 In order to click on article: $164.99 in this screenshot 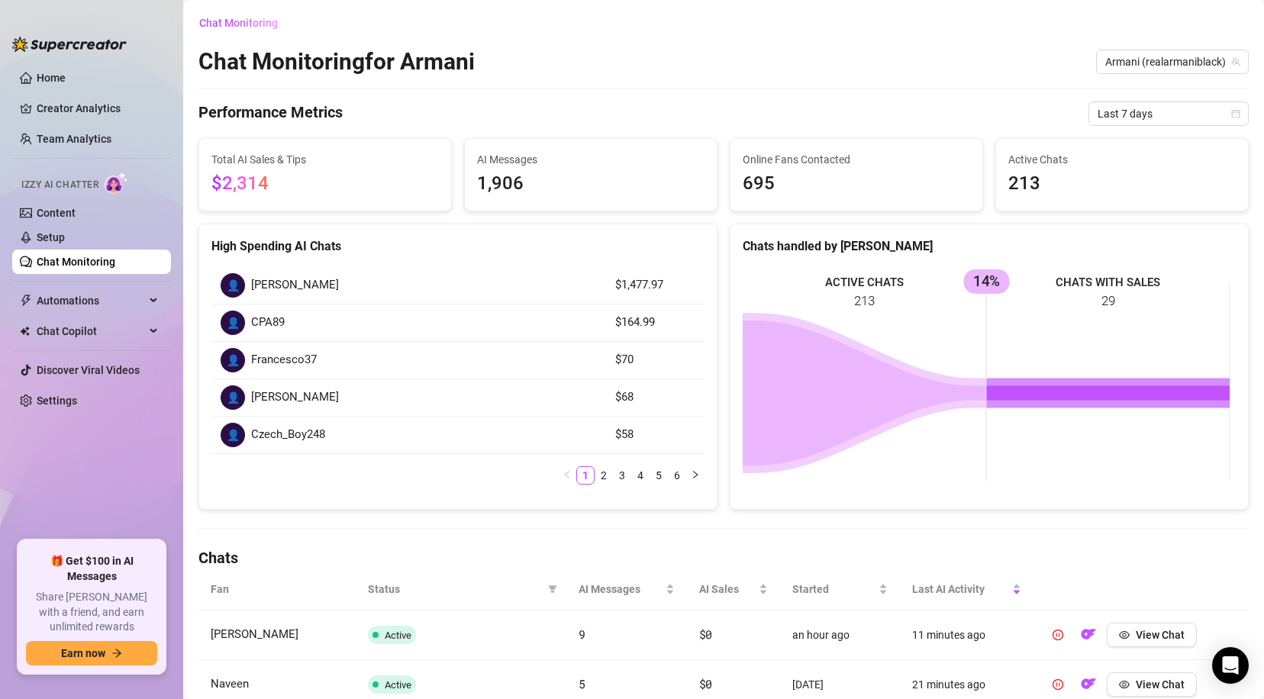, I will do `click(655, 323)`.